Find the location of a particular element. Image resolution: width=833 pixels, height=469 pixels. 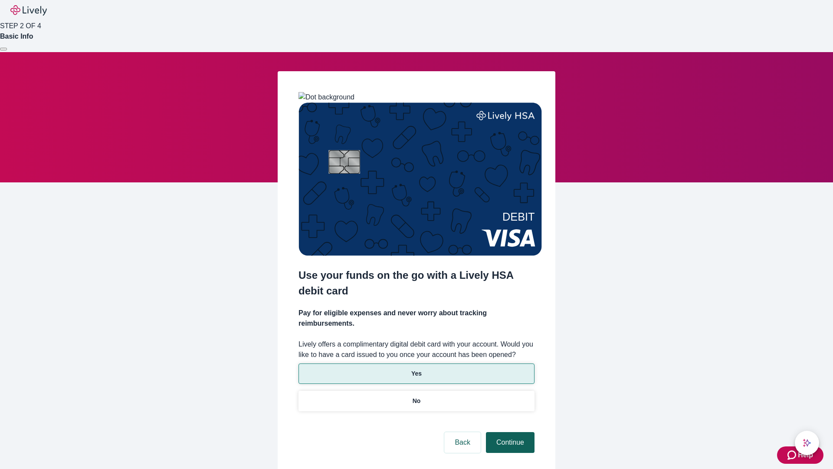

button: No is located at coordinates (417, 401).